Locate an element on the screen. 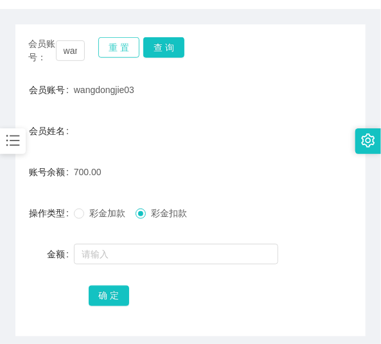  span: 会员账号： is located at coordinates (42, 51).